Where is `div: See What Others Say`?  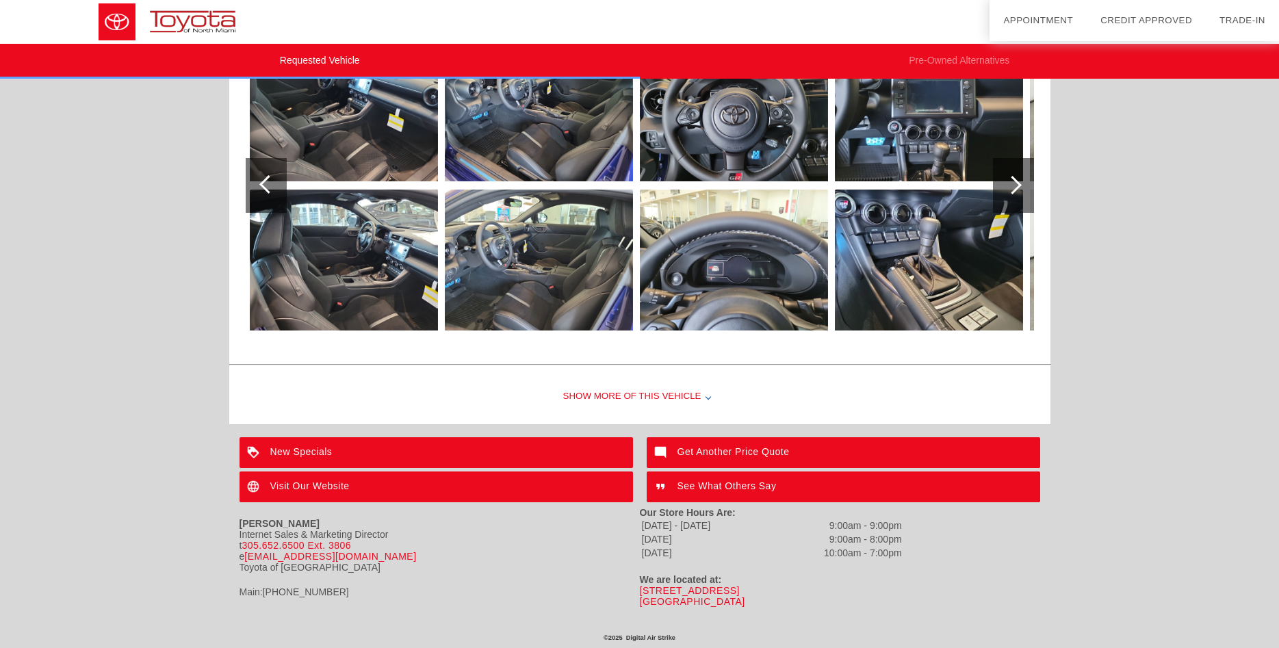 div: See What Others Say is located at coordinates (843, 486).